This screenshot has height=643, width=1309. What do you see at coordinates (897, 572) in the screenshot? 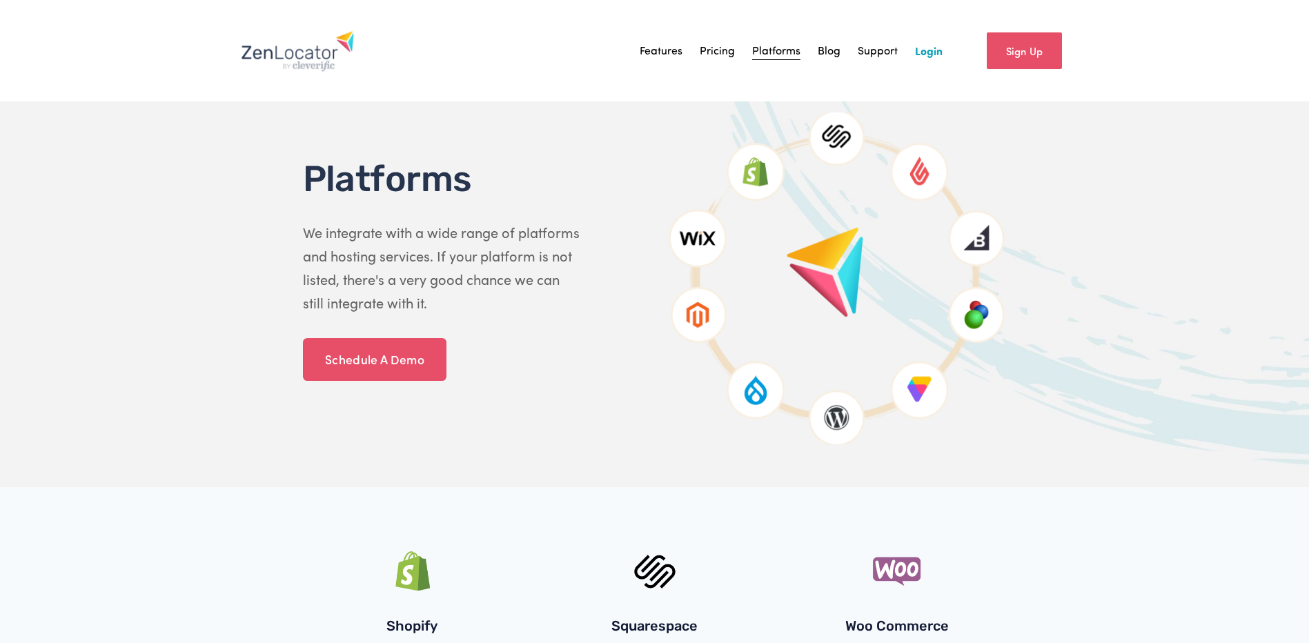
I see `a: Woo Commerce logo` at bounding box center [897, 572].